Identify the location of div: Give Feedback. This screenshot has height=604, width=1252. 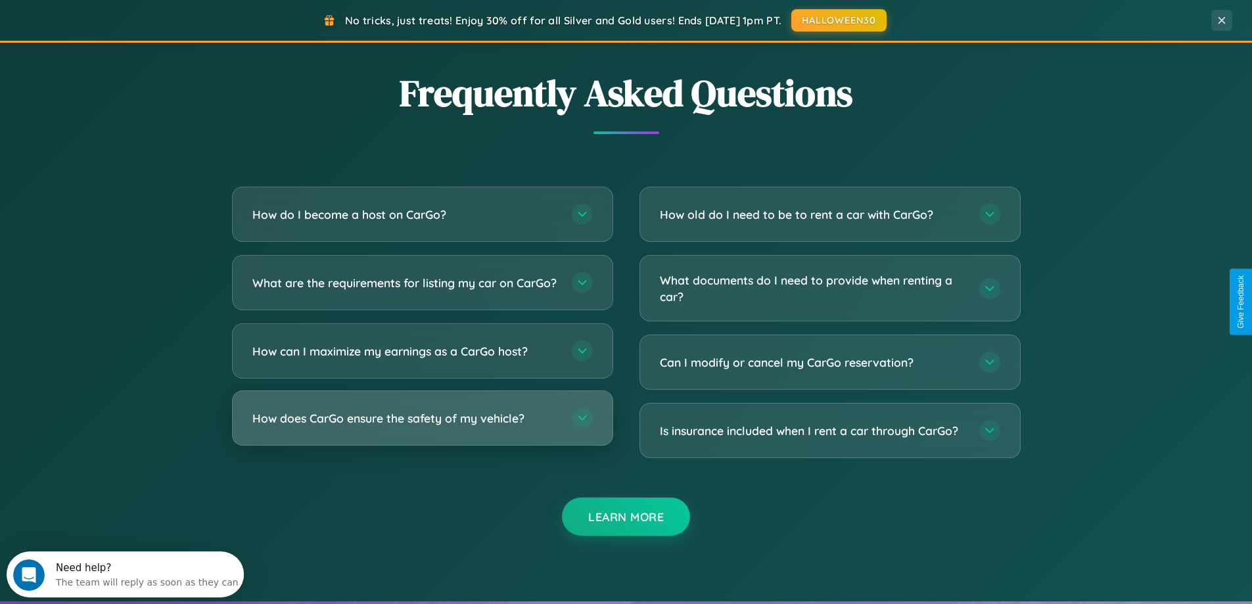
(1240, 302).